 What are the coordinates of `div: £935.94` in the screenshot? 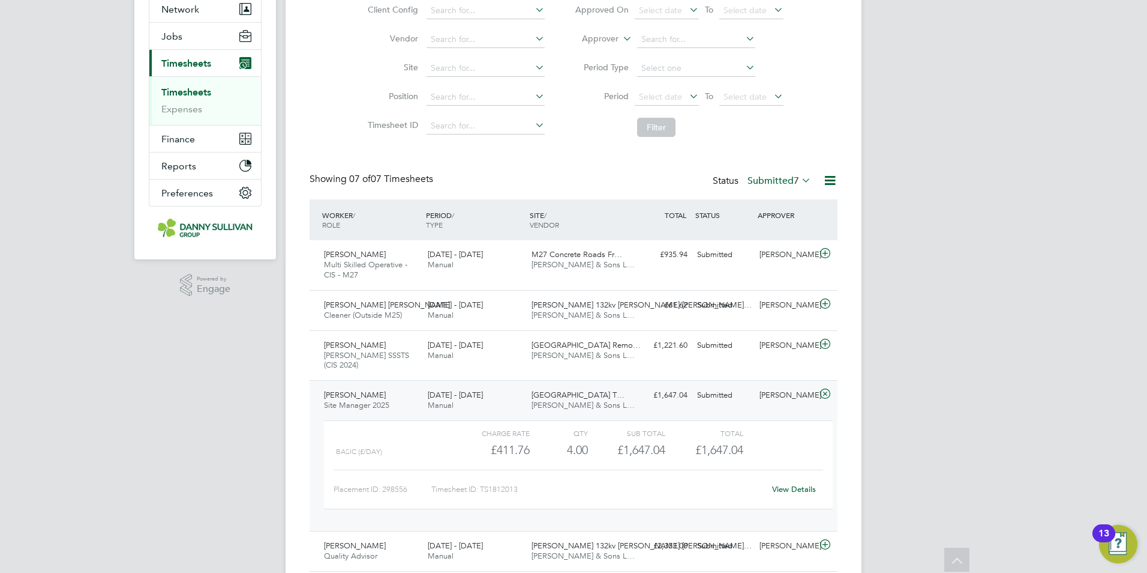 It's located at (661, 254).